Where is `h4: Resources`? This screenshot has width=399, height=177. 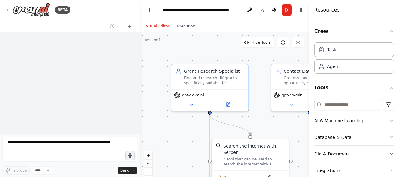
h4: Resources is located at coordinates (327, 10).